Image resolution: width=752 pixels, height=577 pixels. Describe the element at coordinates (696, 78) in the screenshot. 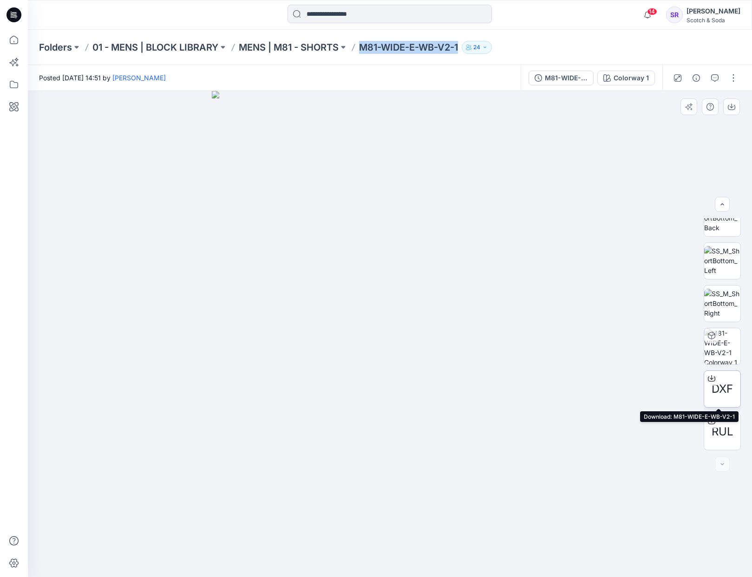

I see `button: Details` at that location.